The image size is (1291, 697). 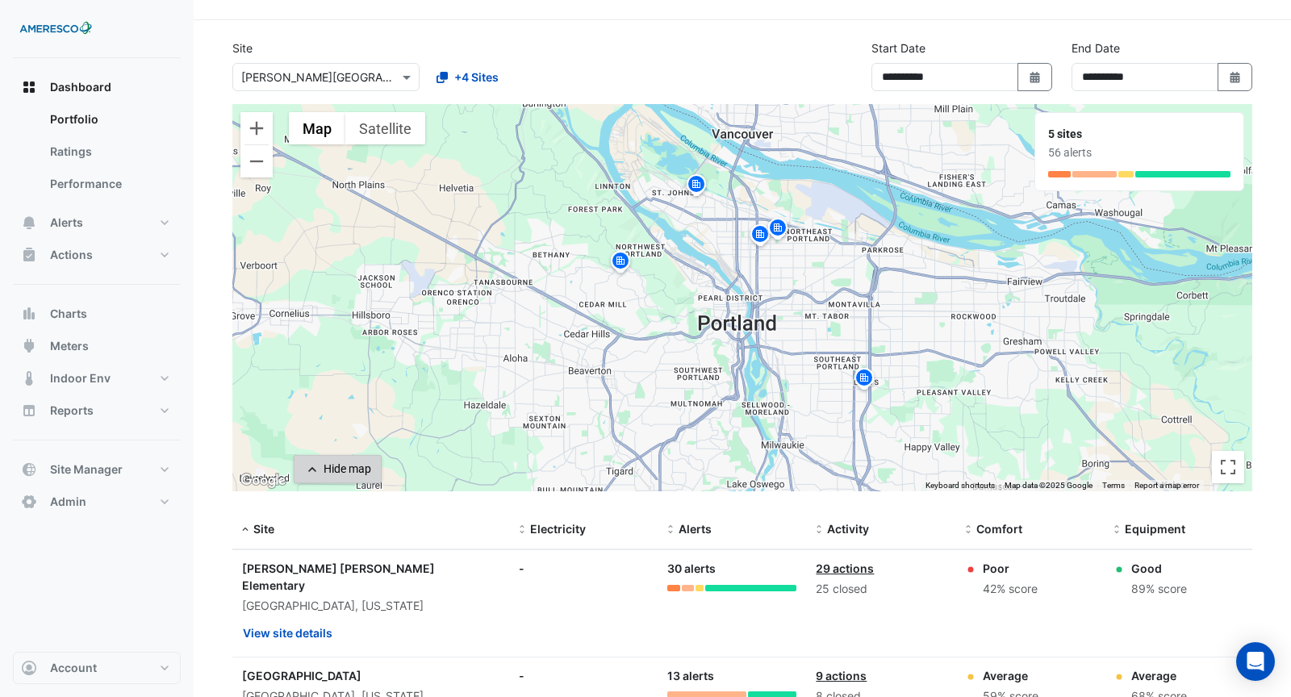 I want to click on span: Site, so click(x=264, y=529).